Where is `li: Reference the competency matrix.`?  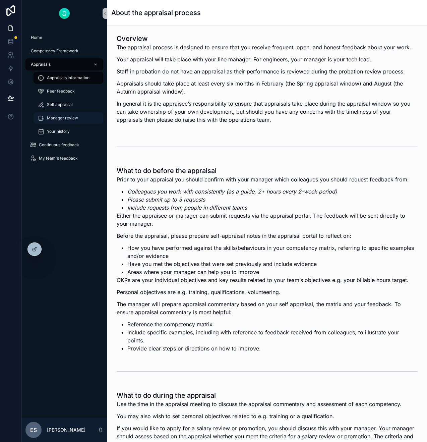 li: Reference the competency matrix. is located at coordinates (273, 324).